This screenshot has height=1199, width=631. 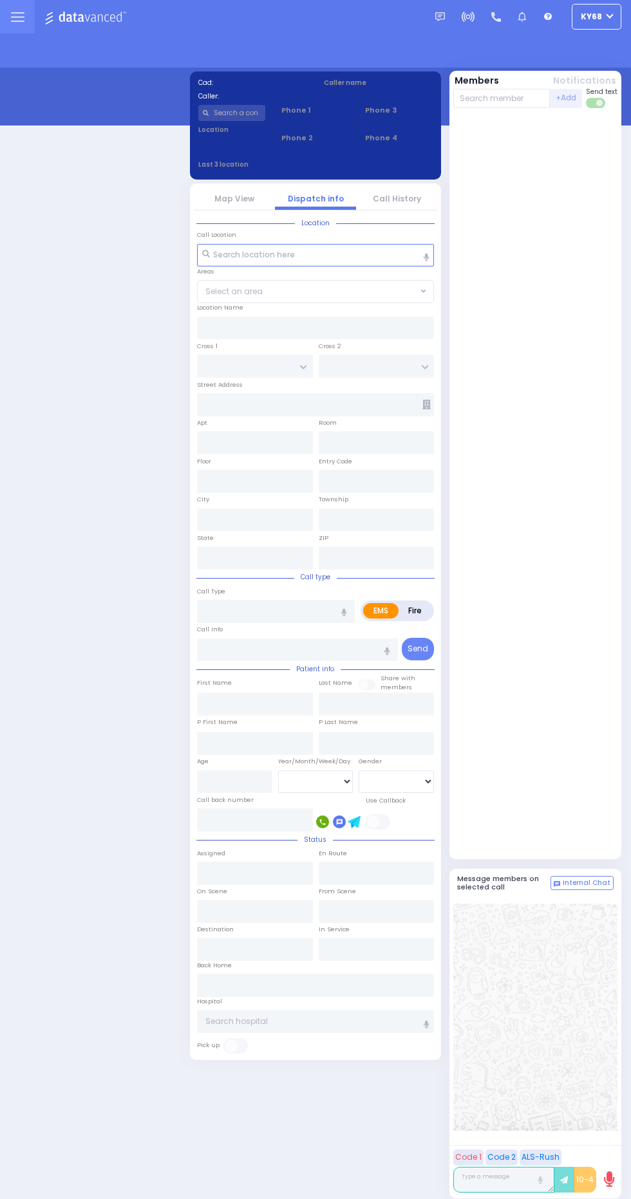 What do you see at coordinates (557, 884) in the screenshot?
I see `img: comment-alt.png` at bounding box center [557, 884].